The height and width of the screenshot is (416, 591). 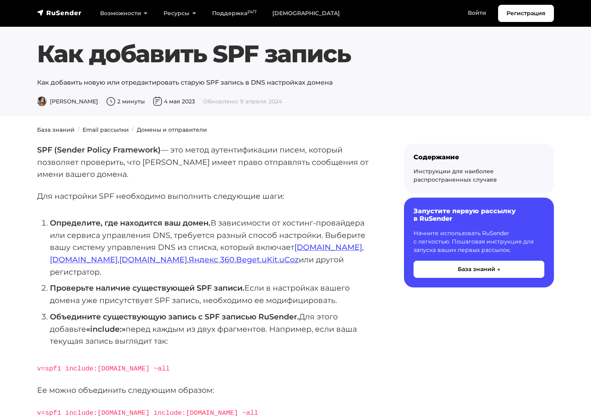 What do you see at coordinates (208, 390) in the screenshot?
I see `p: Ее можно объединить следующим образом:` at bounding box center [208, 390].